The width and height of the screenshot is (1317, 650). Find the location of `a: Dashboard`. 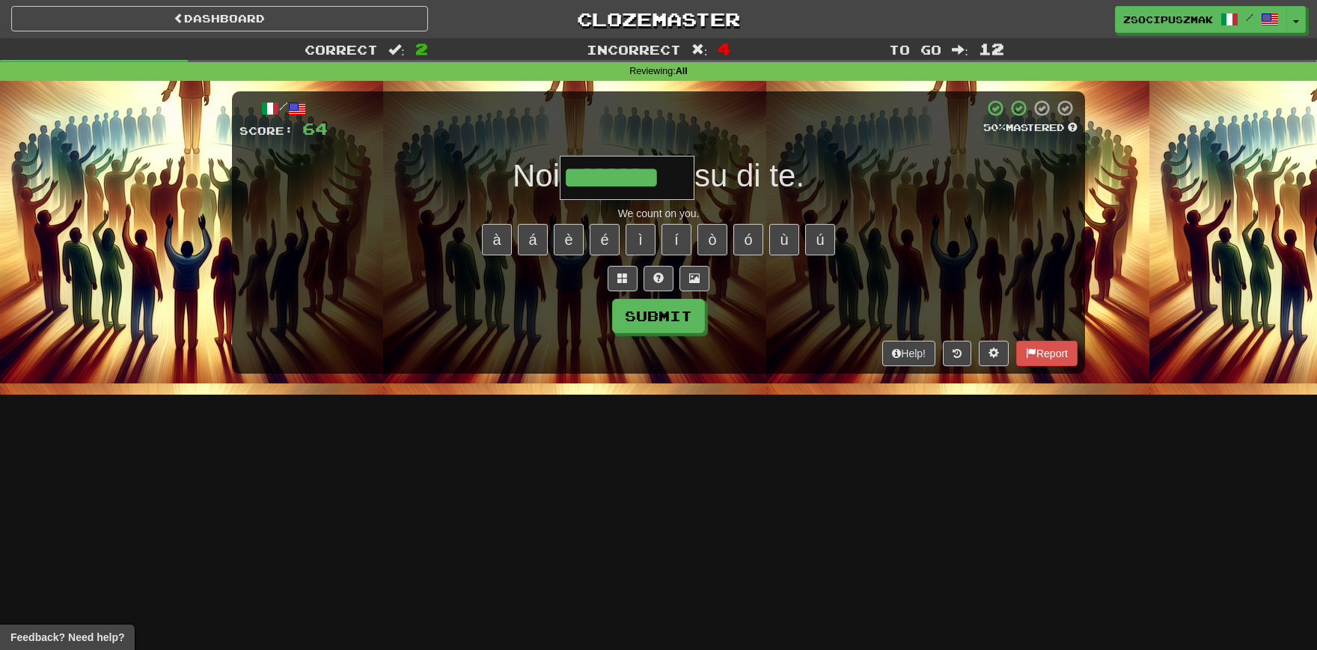

a: Dashboard is located at coordinates (219, 19).